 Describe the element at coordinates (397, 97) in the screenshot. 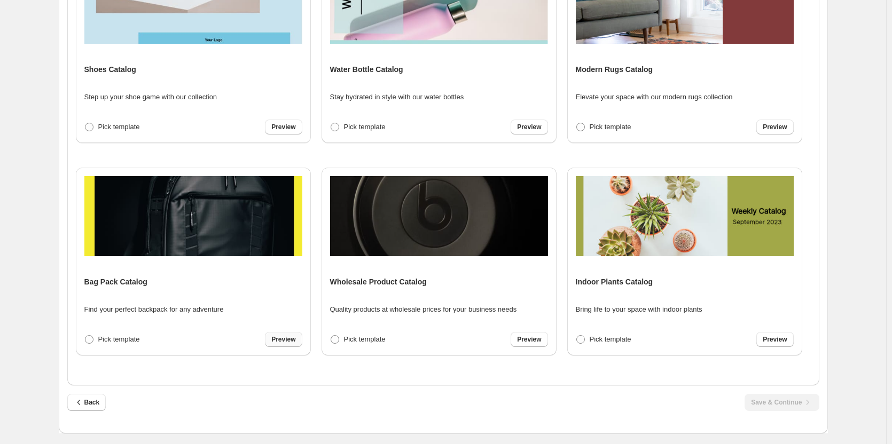

I see `p: Stay hydrated in style with our water bottles` at that location.